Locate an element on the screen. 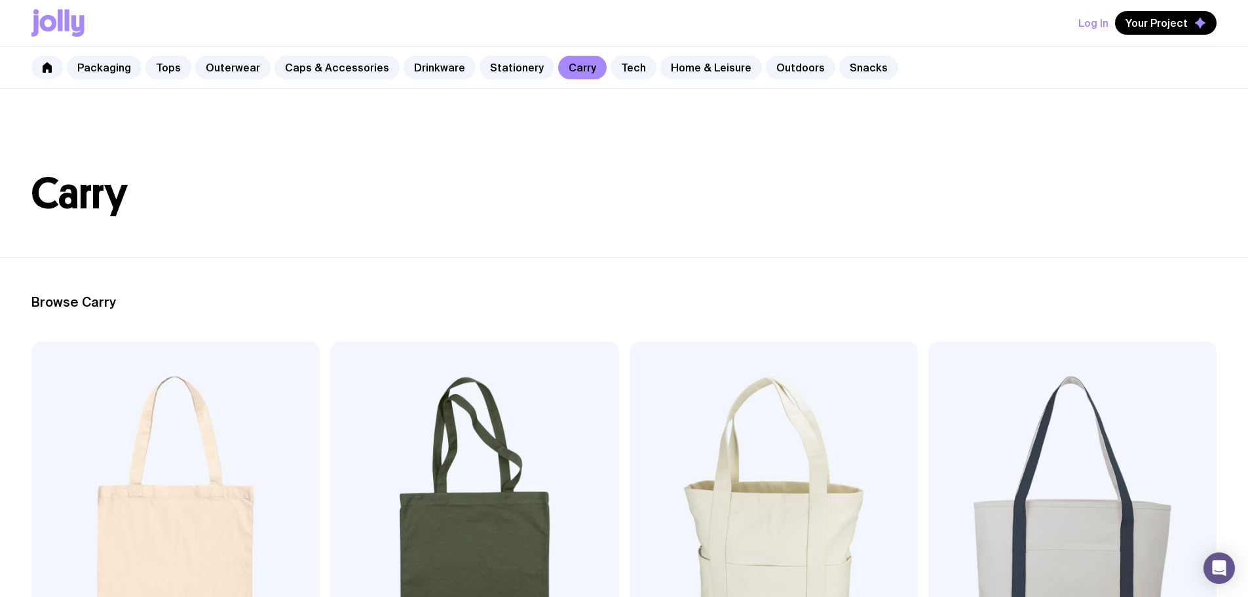  h1: Carry is located at coordinates (624, 194).